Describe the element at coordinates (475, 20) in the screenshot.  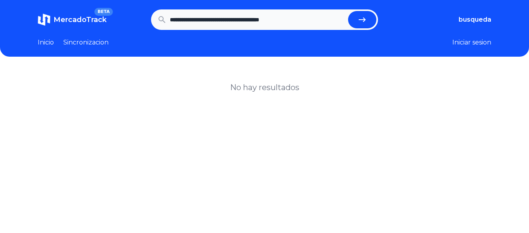
I see `span: busqueda` at that location.